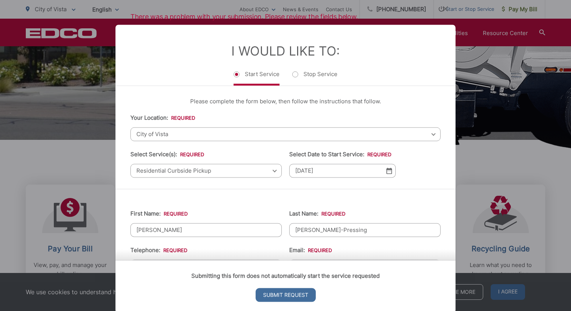  Describe the element at coordinates (310, 251) in the screenshot. I see `label: Email:` at that location.